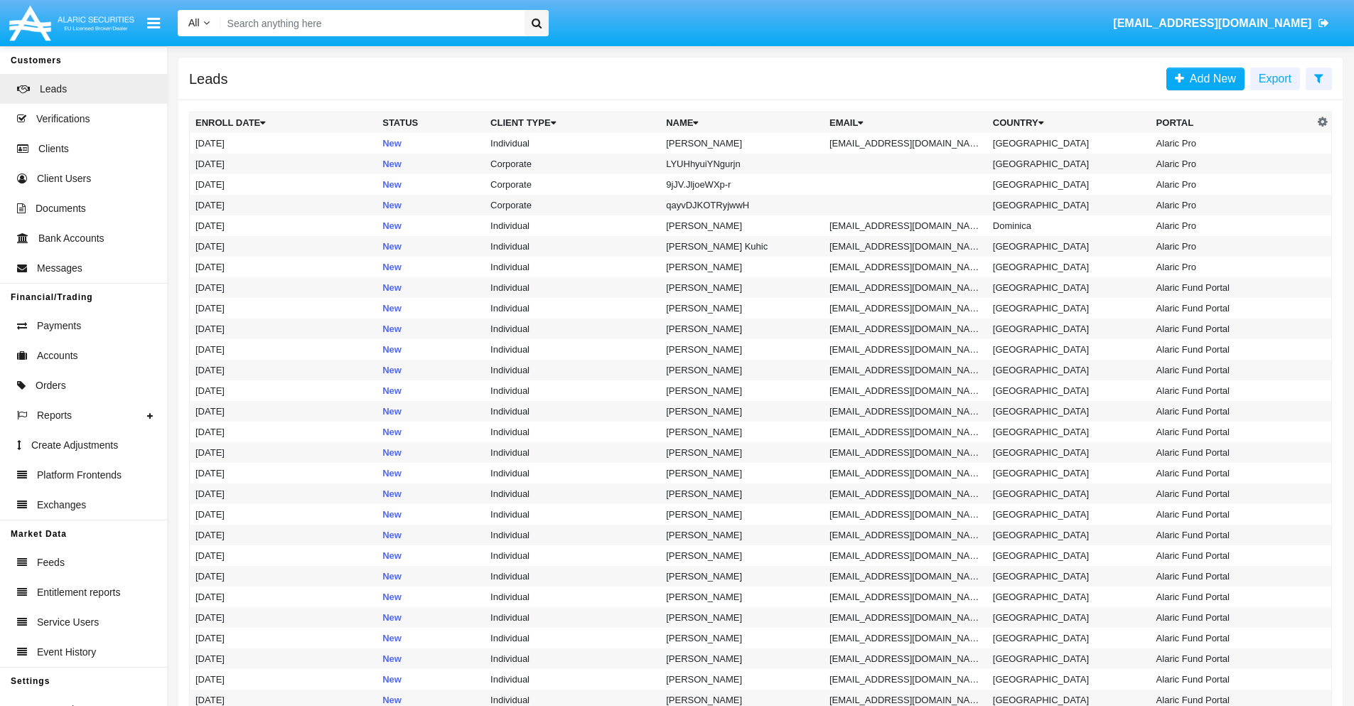 The width and height of the screenshot is (1354, 706). What do you see at coordinates (1233, 123) in the screenshot?
I see `th: Portal` at bounding box center [1233, 123].